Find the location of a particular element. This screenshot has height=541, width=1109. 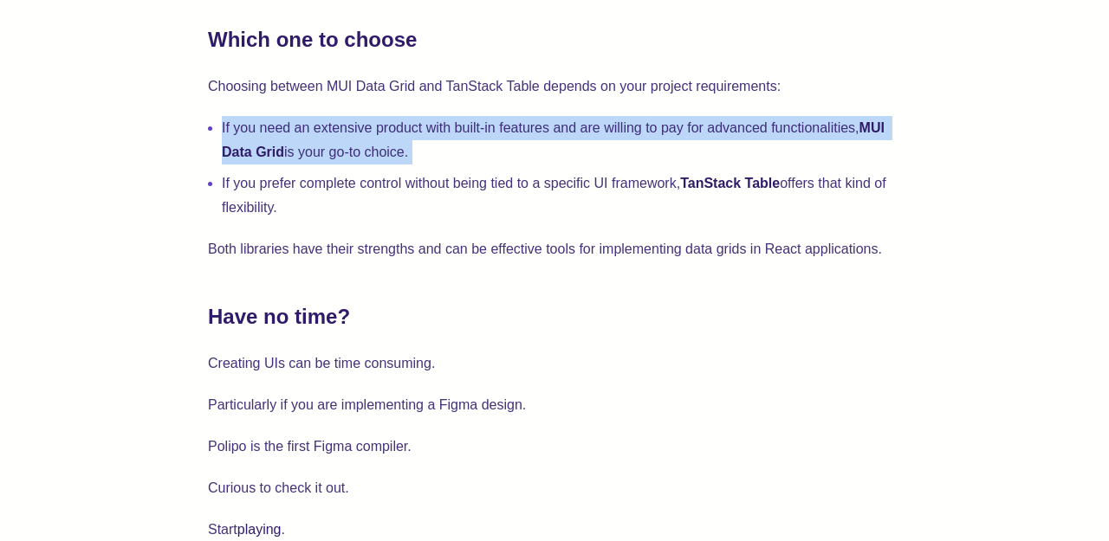

p: Polipo is the first Figma compiler. is located at coordinates (554, 447).